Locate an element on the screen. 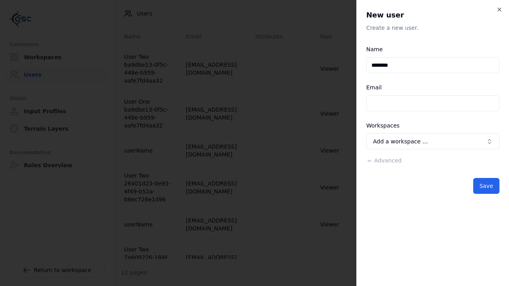 The image size is (509, 286). span: Add a workspace … is located at coordinates (400, 141).